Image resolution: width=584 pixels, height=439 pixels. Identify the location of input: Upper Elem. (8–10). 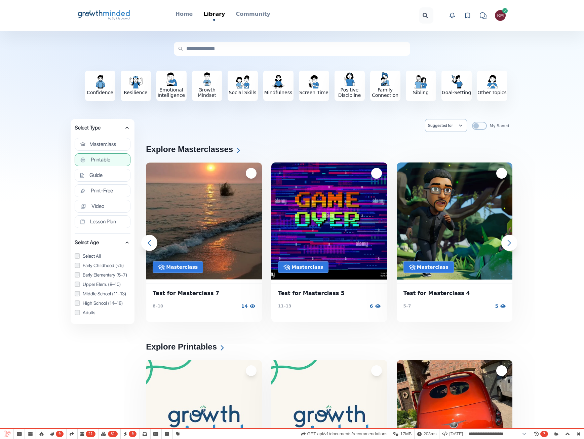
(77, 284).